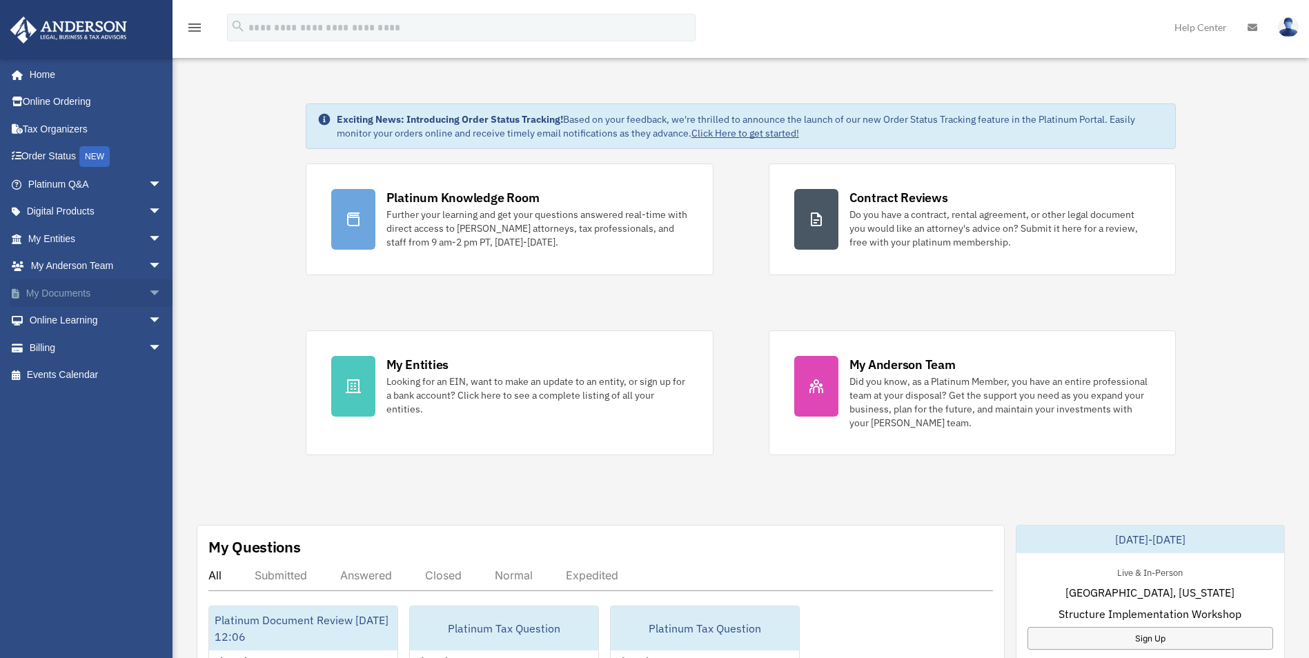  Describe the element at coordinates (592, 575) in the screenshot. I see `div: Expedited` at that location.